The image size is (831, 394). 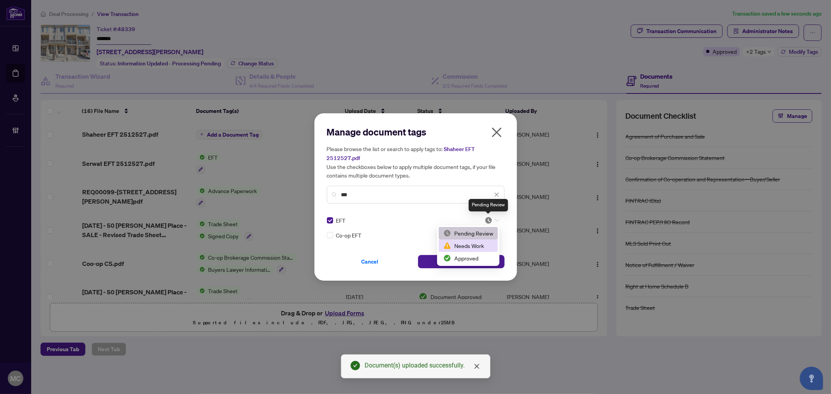 I want to click on h2: Manage document tags, so click(x=416, y=132).